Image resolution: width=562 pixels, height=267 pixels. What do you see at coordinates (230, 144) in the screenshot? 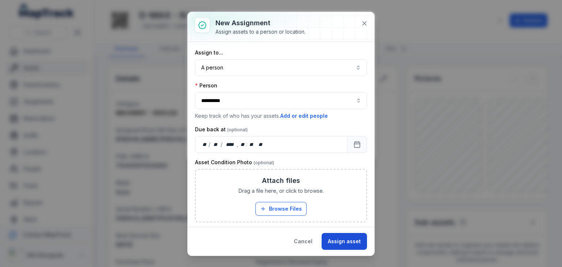
I see `div: year,` at bounding box center [230, 144].